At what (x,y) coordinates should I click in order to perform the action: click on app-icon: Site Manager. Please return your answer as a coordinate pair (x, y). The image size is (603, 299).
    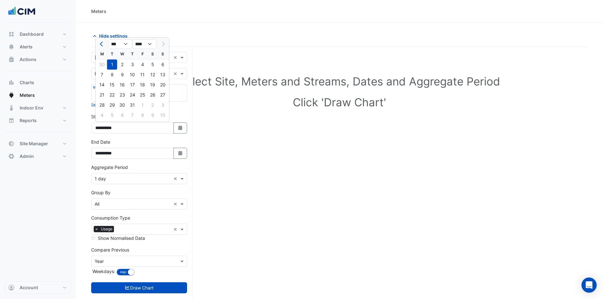
    Looking at the image, I should click on (11, 144).